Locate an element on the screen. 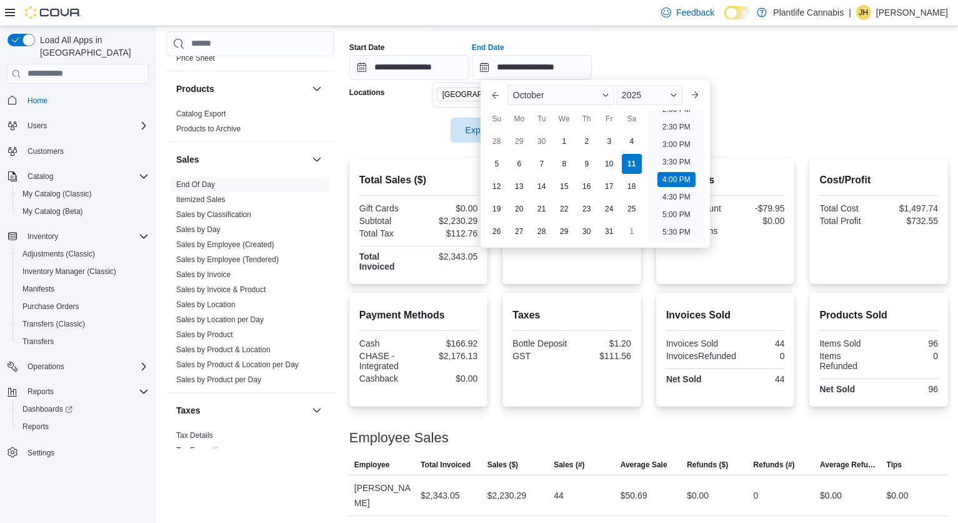 This screenshot has height=523, width=958. button: Export is located at coordinates (486, 130).